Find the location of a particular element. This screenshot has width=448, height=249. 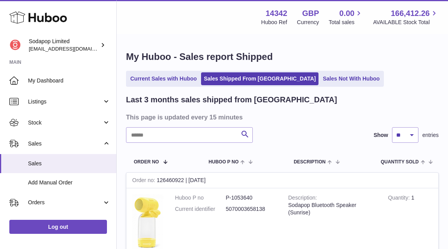

span: Listings is located at coordinates (65, 101).